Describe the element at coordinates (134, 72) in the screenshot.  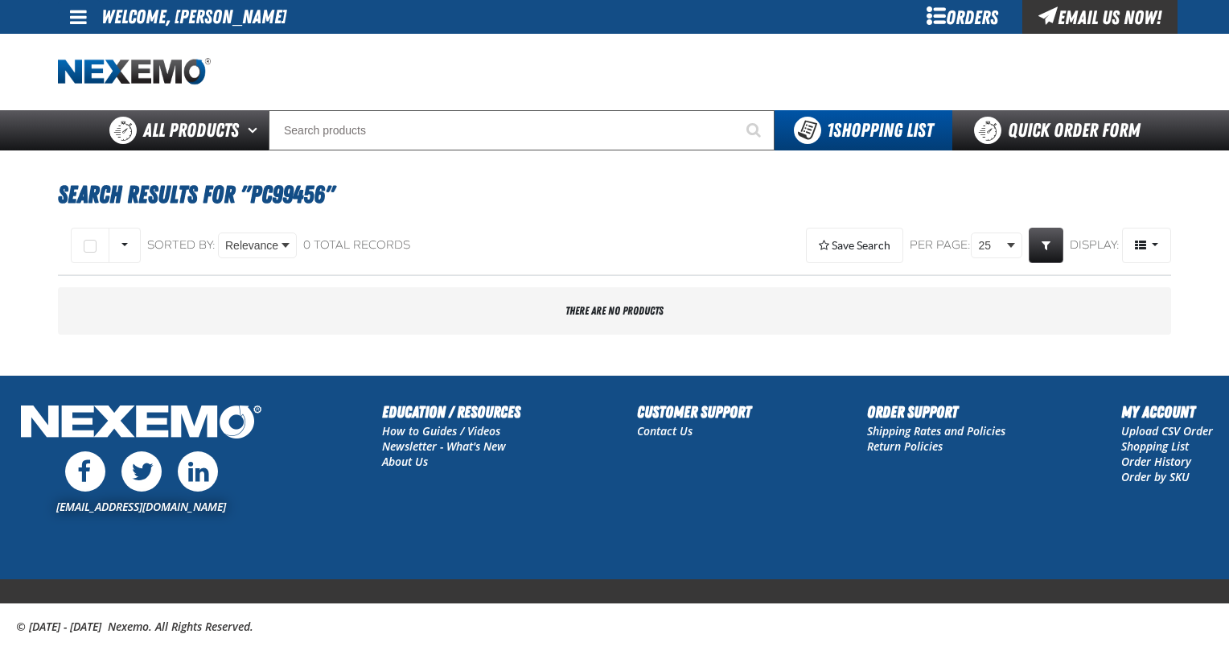
I see `a: Home` at that location.